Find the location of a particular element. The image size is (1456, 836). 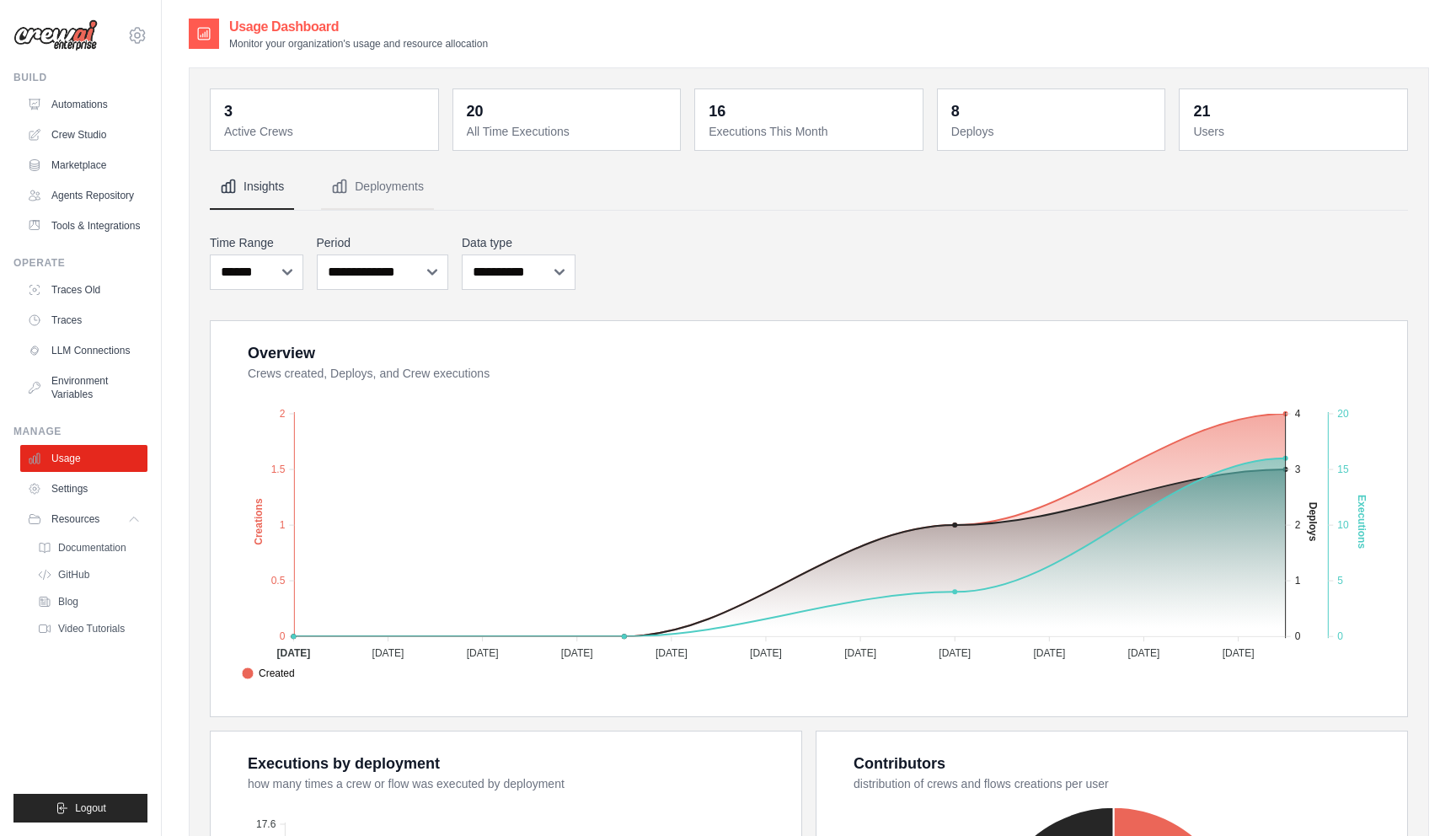

div: 3 is located at coordinates (228, 112).